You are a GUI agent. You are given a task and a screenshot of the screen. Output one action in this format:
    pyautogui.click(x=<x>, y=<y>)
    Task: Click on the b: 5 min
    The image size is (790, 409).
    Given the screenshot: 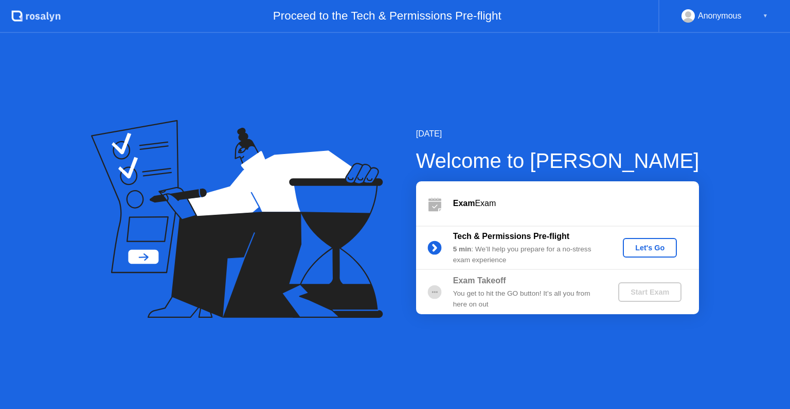 What is the action you would take?
    pyautogui.click(x=463, y=249)
    